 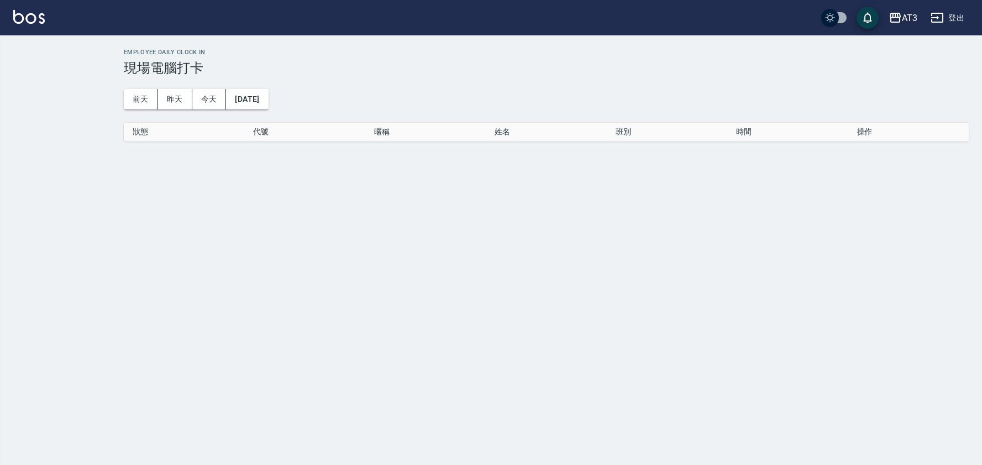 What do you see at coordinates (209, 99) in the screenshot?
I see `button: 今天` at bounding box center [209, 99].